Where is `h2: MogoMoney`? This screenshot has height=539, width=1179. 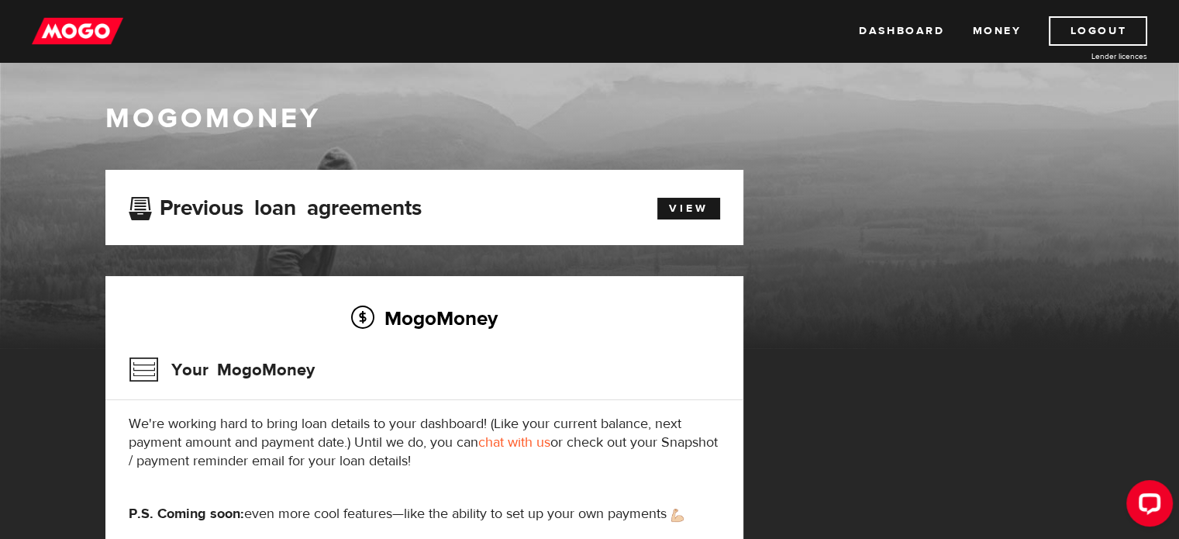
h2: MogoMoney is located at coordinates (424, 318).